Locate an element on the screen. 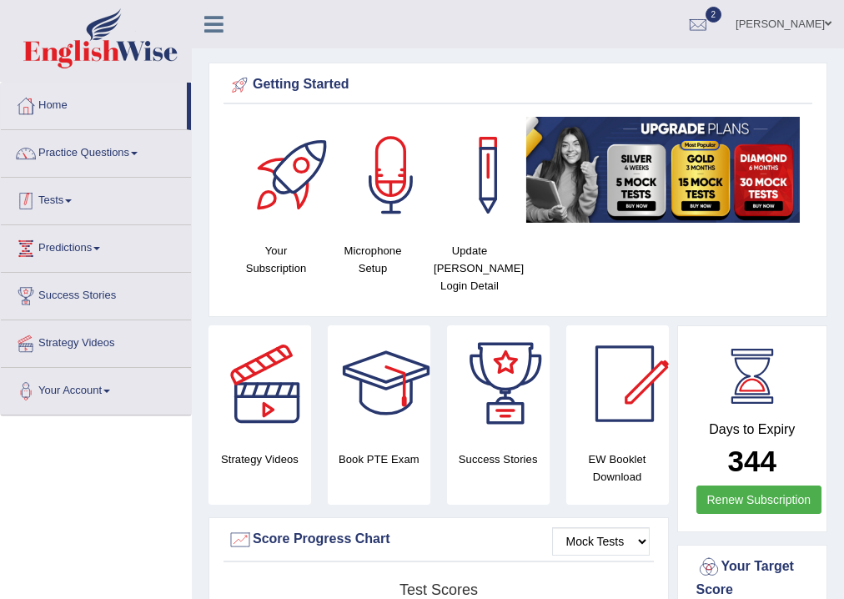  a: Your Account is located at coordinates (96, 388).